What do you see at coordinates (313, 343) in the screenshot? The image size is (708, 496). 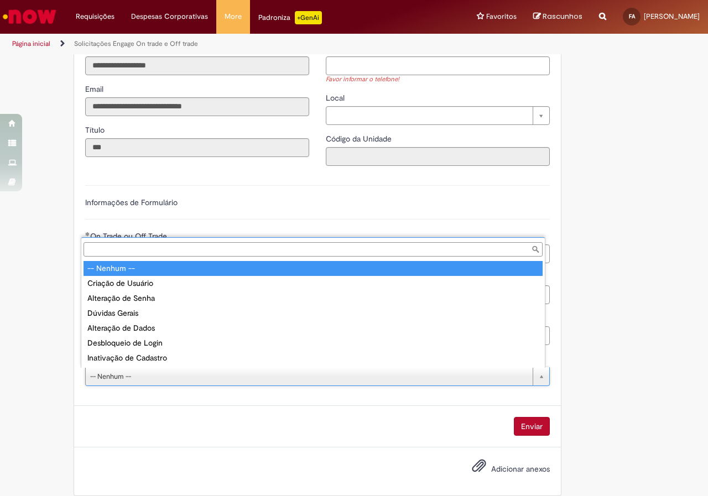 I see `div: Desbloqueio de Login` at bounding box center [313, 343].